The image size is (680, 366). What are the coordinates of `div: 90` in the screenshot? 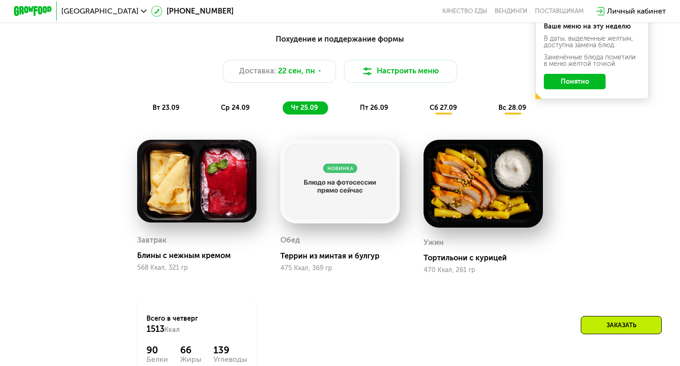 It's located at (157, 350).